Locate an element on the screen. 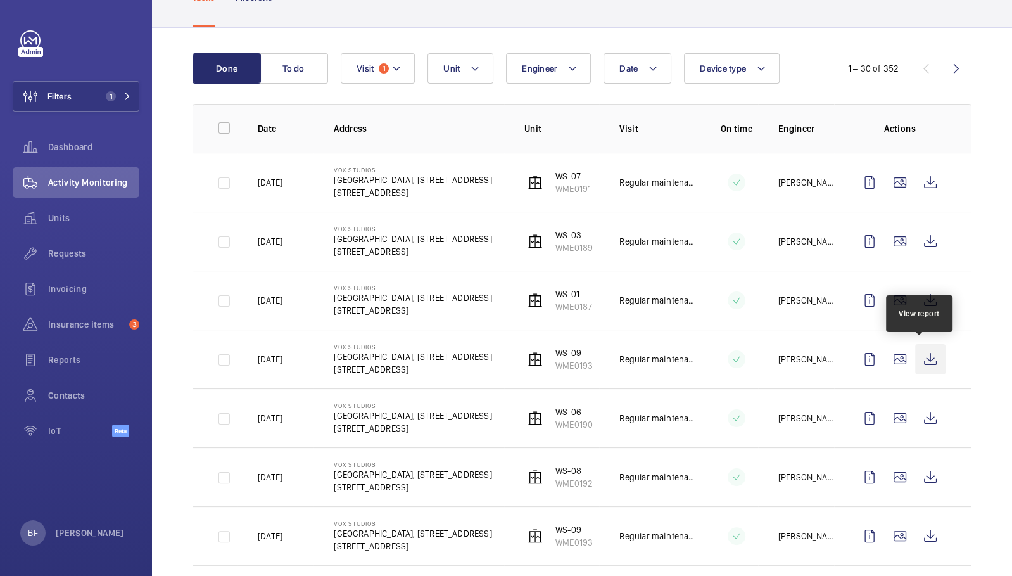 The image size is (1012, 576). button: Device type is located at coordinates (732, 68).